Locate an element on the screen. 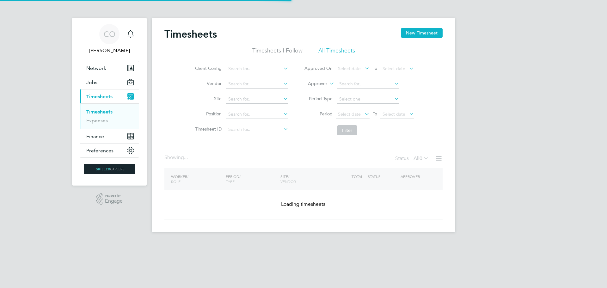 Image resolution: width=607 pixels, height=288 pixels. a: Expenses is located at coordinates (97, 120).